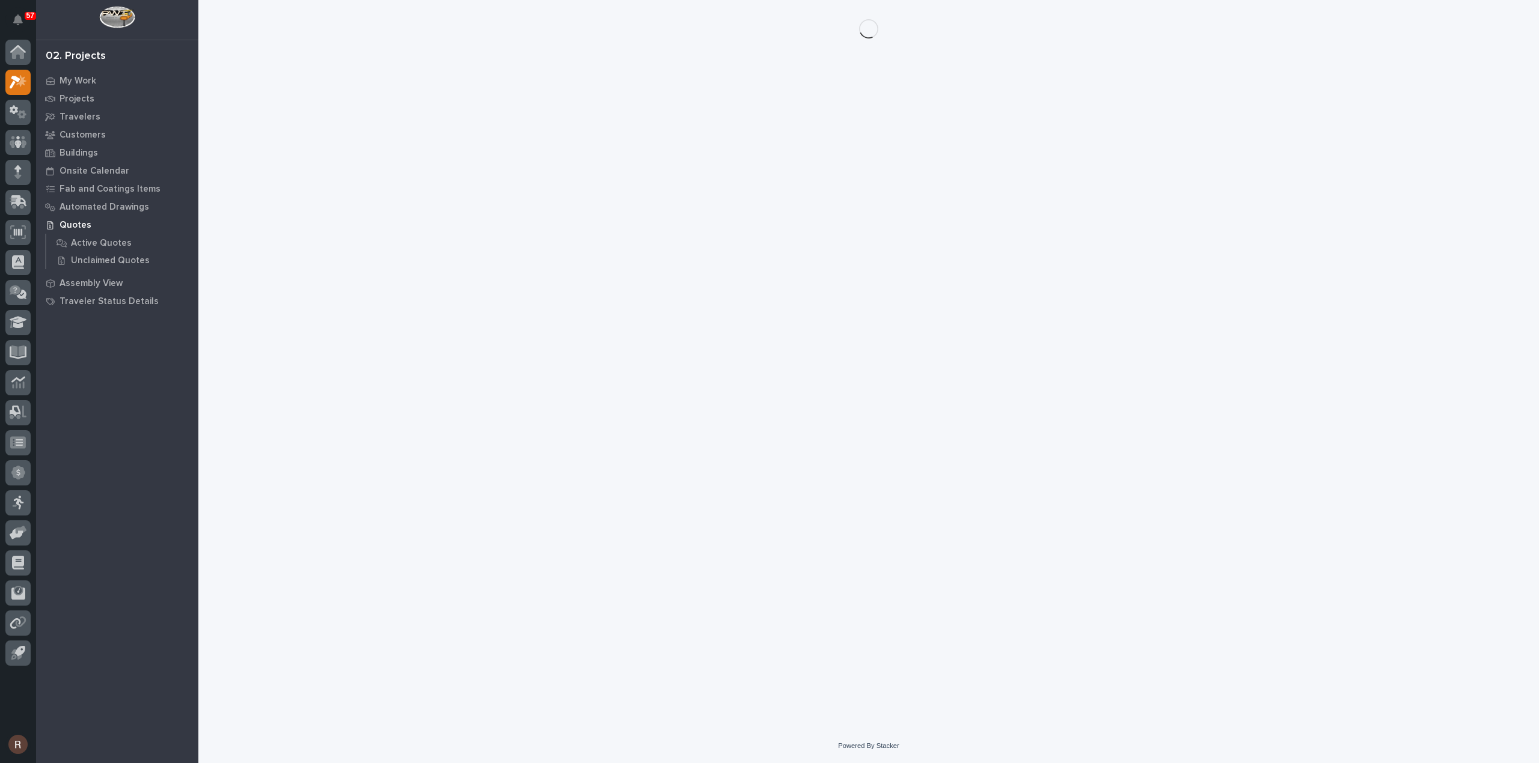 Image resolution: width=1539 pixels, height=763 pixels. Describe the element at coordinates (117, 207) in the screenshot. I see `a: Automated Drawings` at that location.